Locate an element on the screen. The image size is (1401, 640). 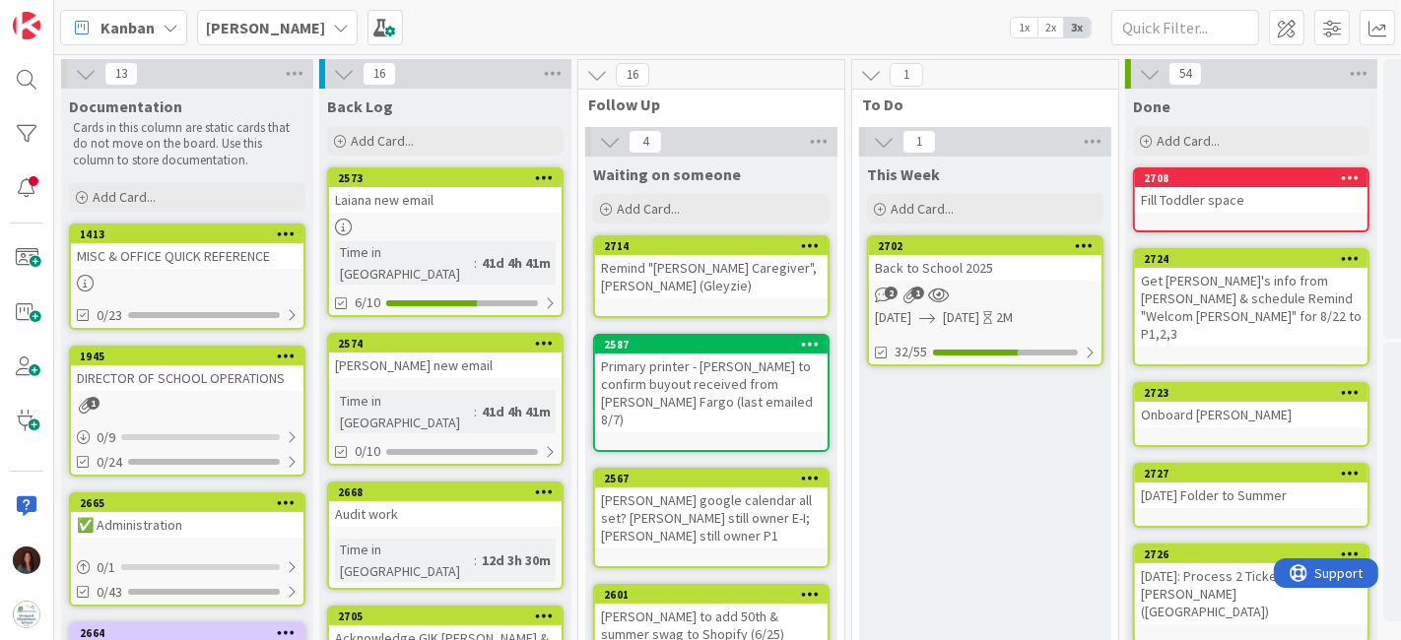
div: 2665✅ Administration is located at coordinates (187, 516).